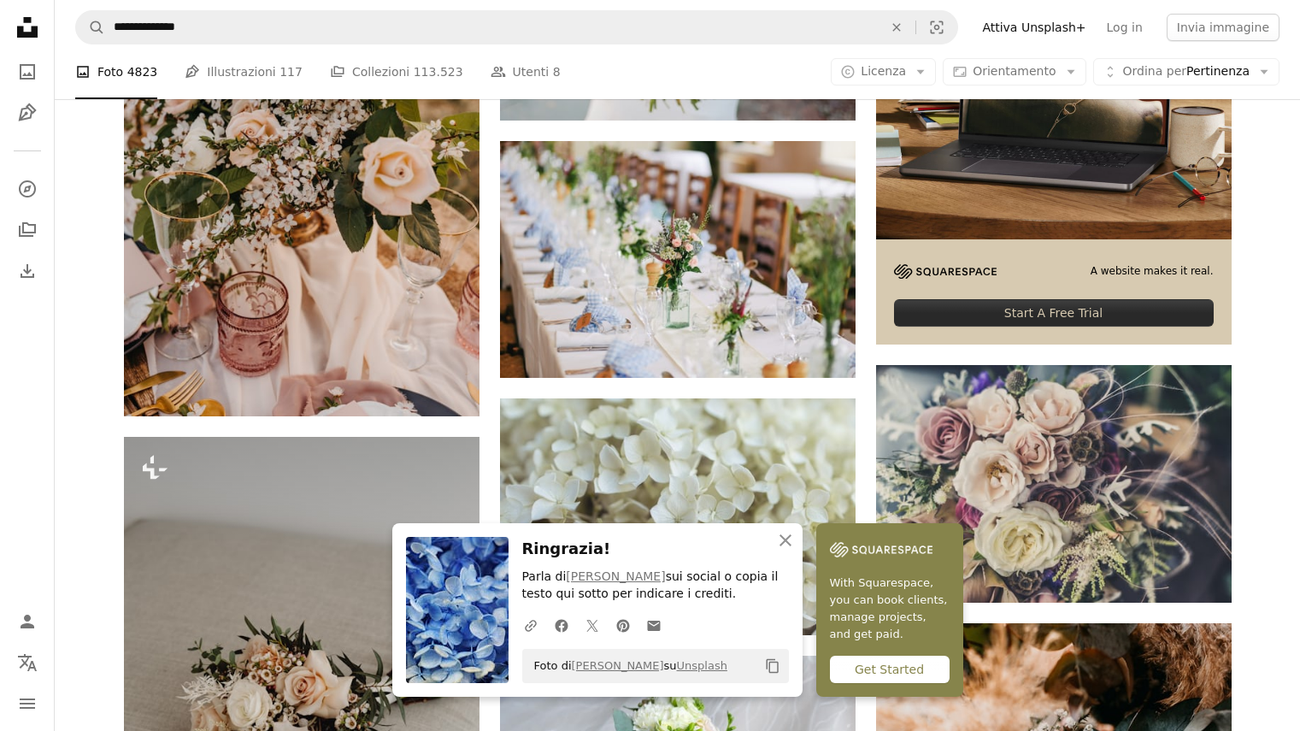 The width and height of the screenshot is (1300, 731). I want to click on a: Foto, so click(27, 72).